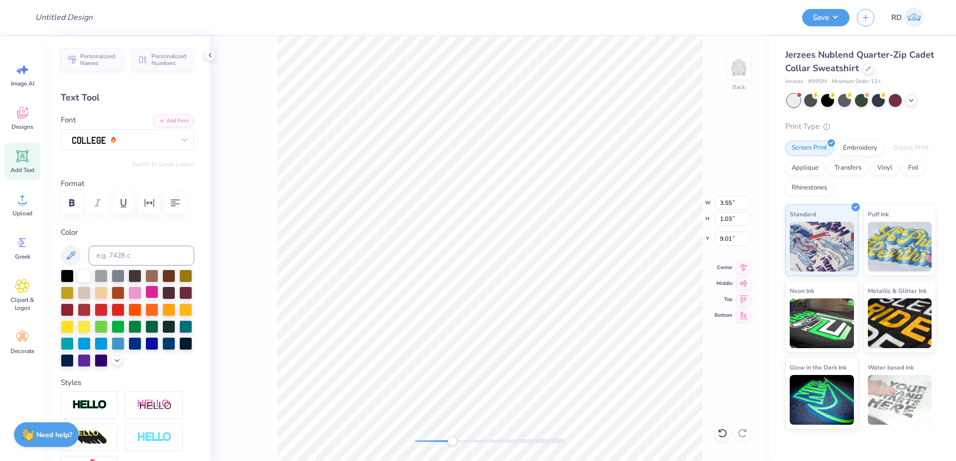  What do you see at coordinates (884, 168) in the screenshot?
I see `div: Vinyl` at bounding box center [884, 168].